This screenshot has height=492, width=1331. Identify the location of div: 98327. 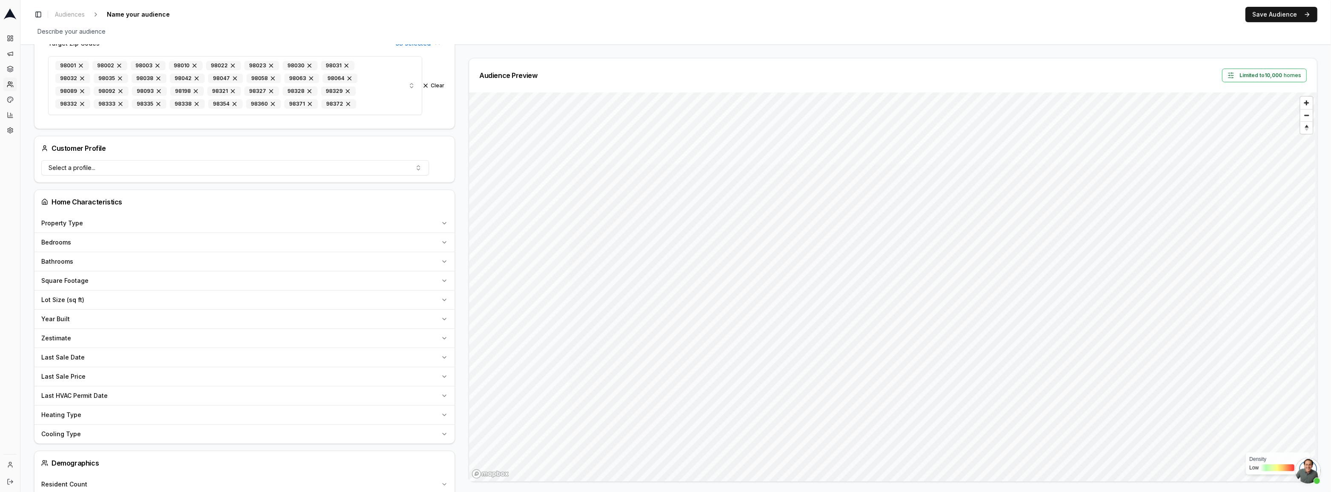
(262, 91).